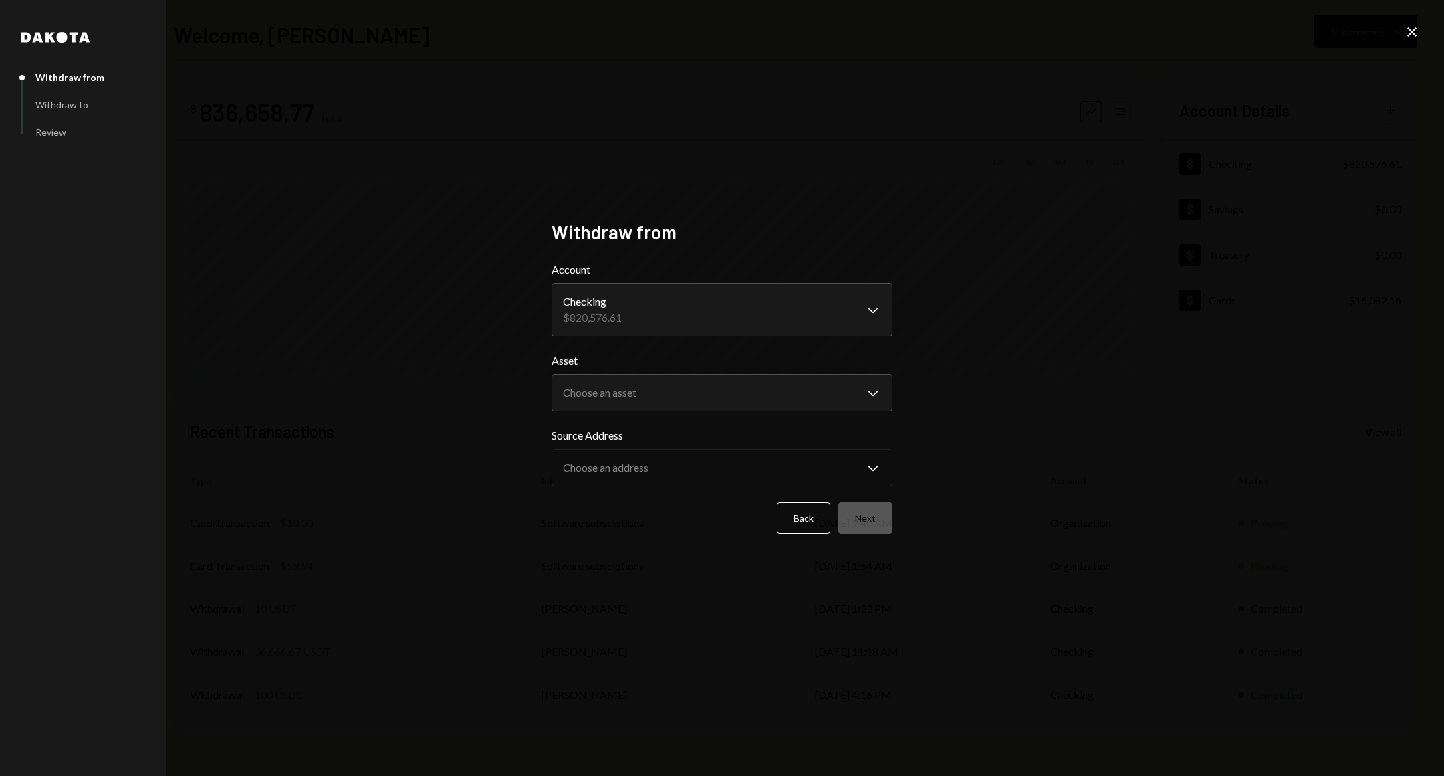 Image resolution: width=1444 pixels, height=776 pixels. What do you see at coordinates (722, 360) in the screenshot?
I see `label: Asset` at bounding box center [722, 360].